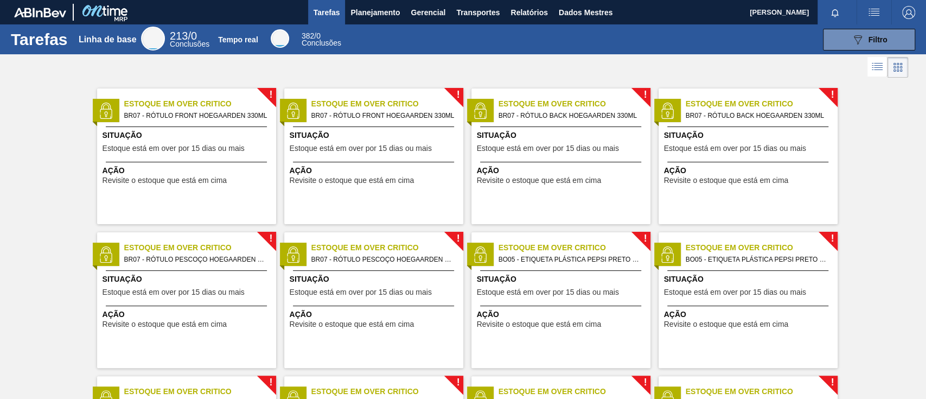  Describe the element at coordinates (375, 12) in the screenshot. I see `font: Planejamento` at that location.